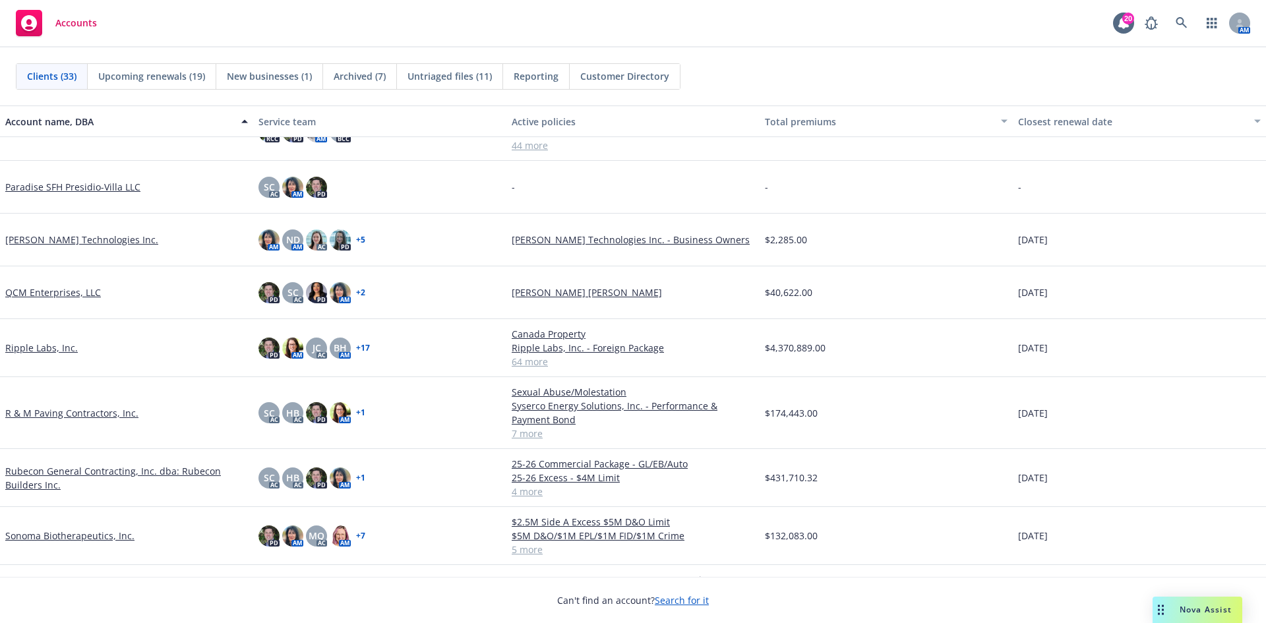 This screenshot has width=1266, height=623. Describe the element at coordinates (633, 413) in the screenshot. I see `a: Syserco Energy Solutions, Inc. - Performance & Payment Bond` at that location.